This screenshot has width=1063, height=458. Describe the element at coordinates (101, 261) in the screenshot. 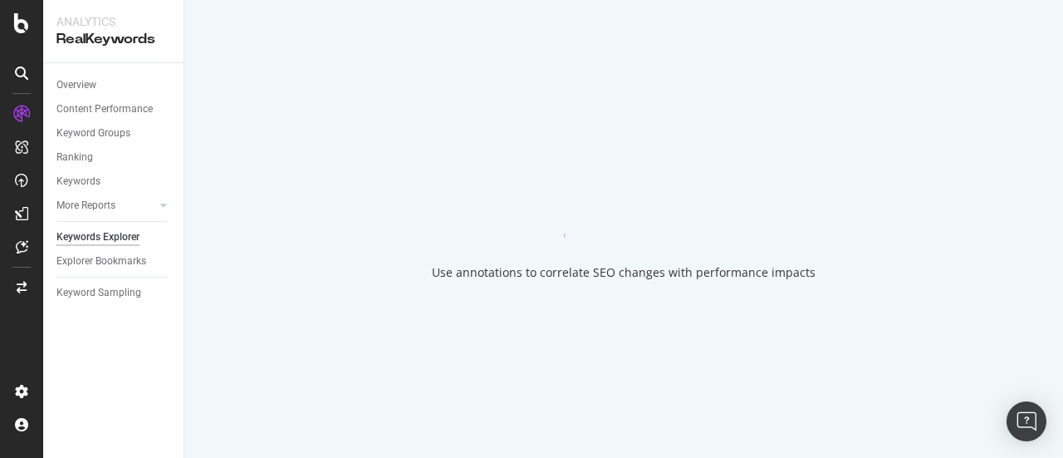

I see `div: Explorer Bookmarks` at that location.